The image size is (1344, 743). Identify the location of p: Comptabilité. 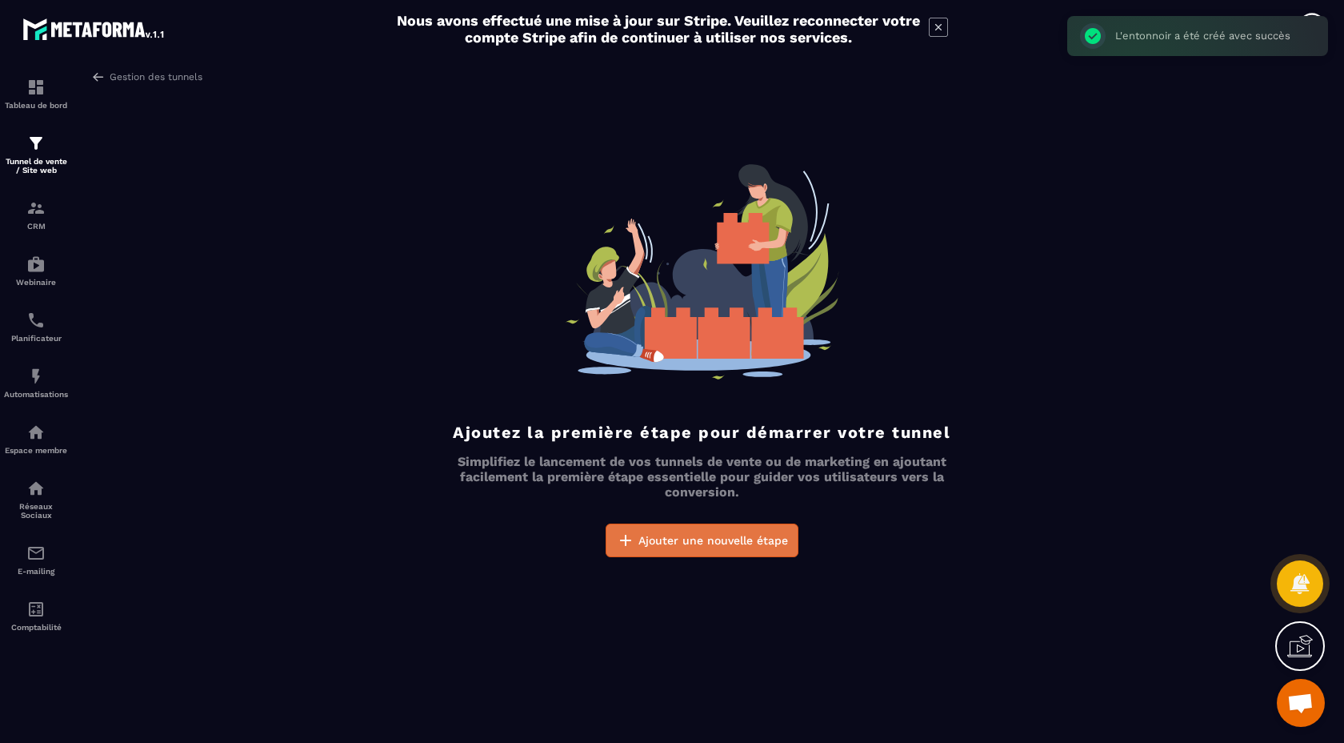
(36, 627).